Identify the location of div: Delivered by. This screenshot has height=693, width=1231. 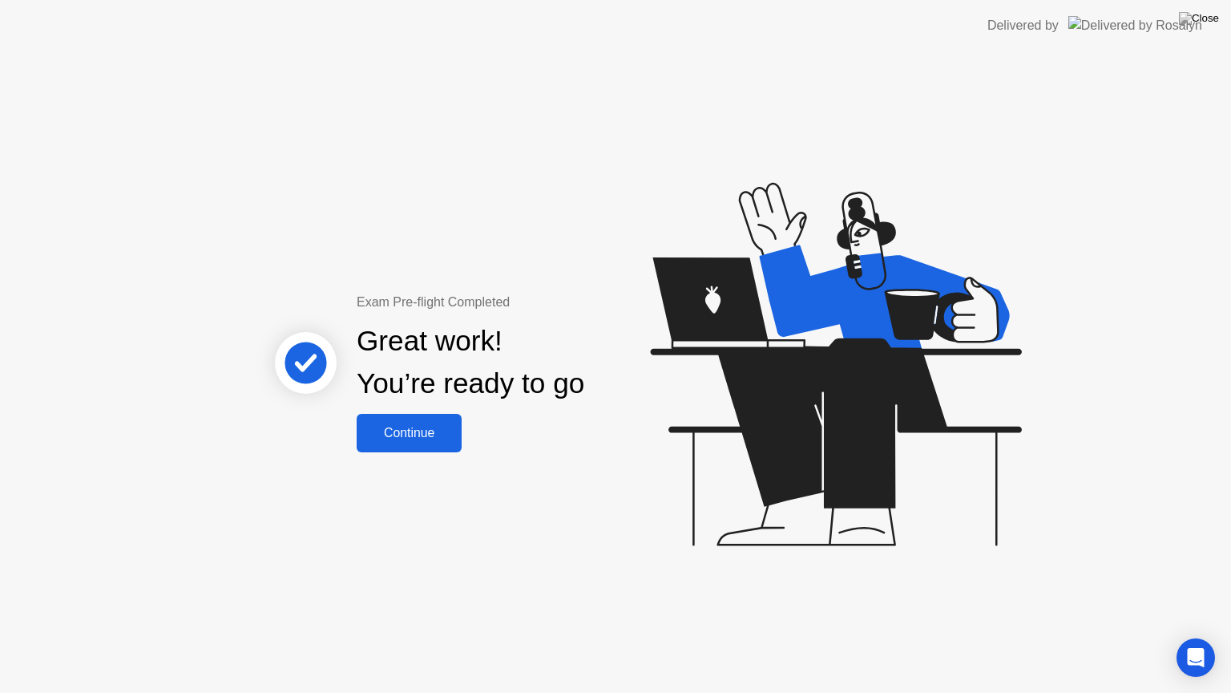
(1023, 26).